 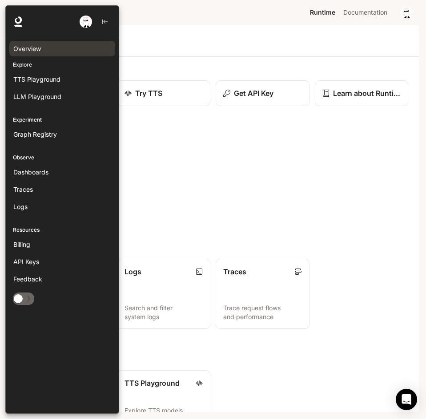 What do you see at coordinates (262, 294) in the screenshot?
I see `a: TracesTrace request flows and performance` at bounding box center [262, 294].